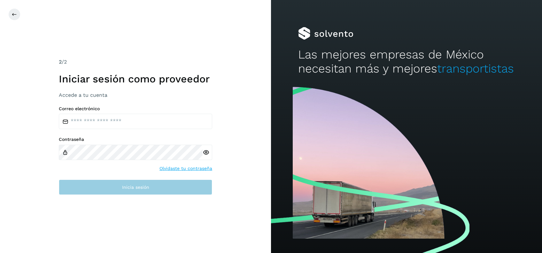  What do you see at coordinates (136, 139) in the screenshot?
I see `label: Contraseña` at bounding box center [136, 139].